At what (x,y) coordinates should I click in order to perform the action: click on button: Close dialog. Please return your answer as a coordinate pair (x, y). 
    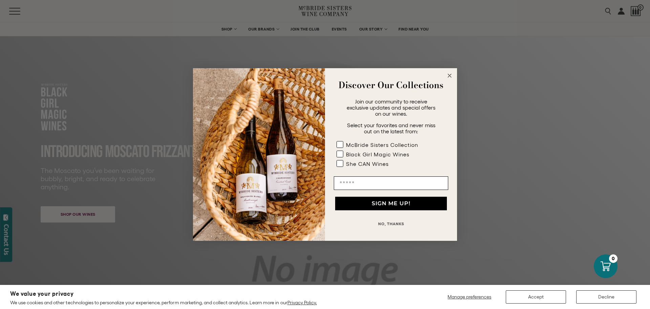
    Looking at the image, I should click on (450, 76).